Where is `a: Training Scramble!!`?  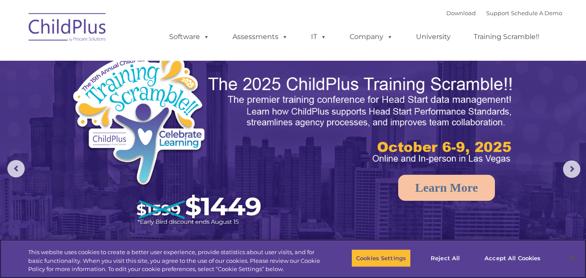 a: Training Scramble!! is located at coordinates (506, 37).